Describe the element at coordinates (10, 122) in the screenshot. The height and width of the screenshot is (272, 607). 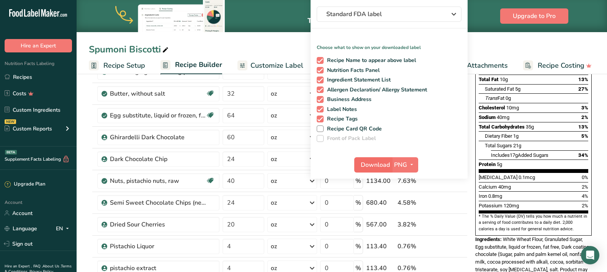
I see `div: NEW` at that location.